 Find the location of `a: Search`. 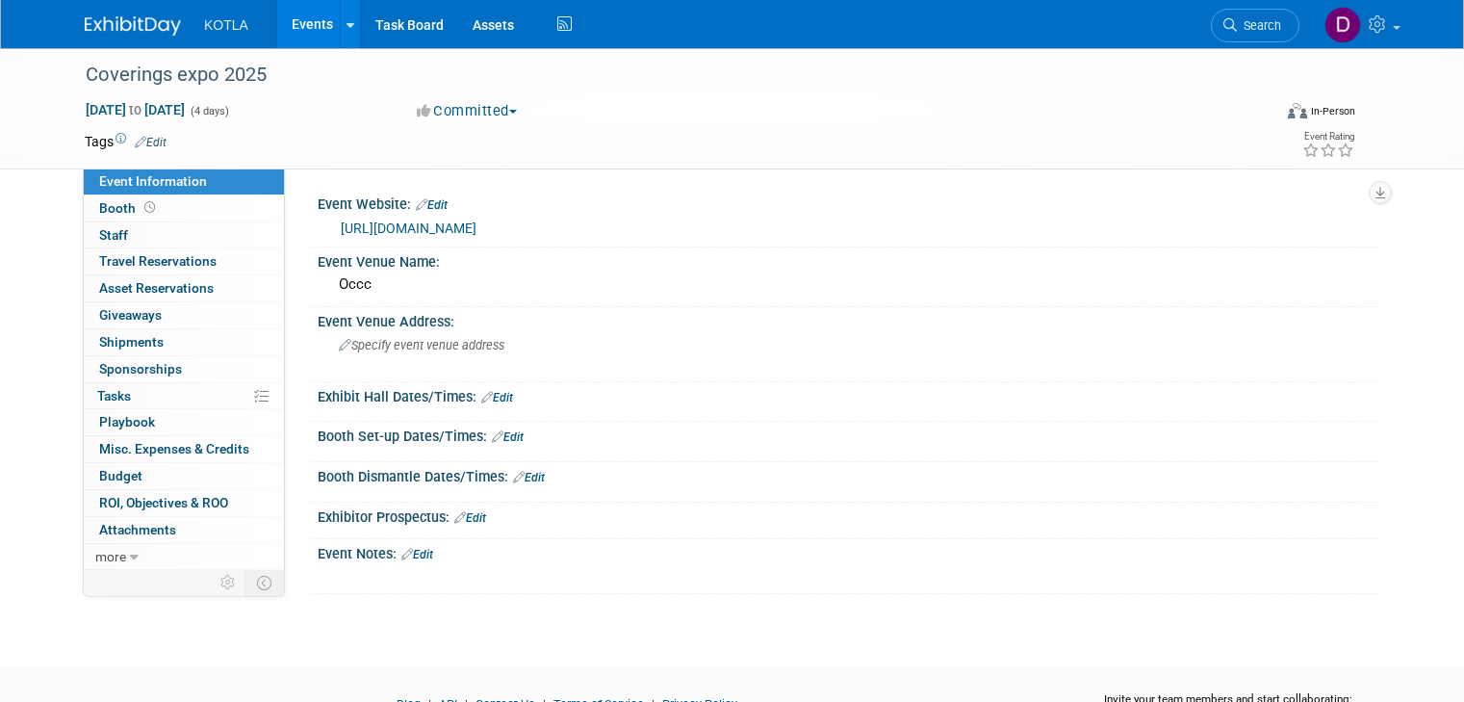

a: Search is located at coordinates (1255, 25).